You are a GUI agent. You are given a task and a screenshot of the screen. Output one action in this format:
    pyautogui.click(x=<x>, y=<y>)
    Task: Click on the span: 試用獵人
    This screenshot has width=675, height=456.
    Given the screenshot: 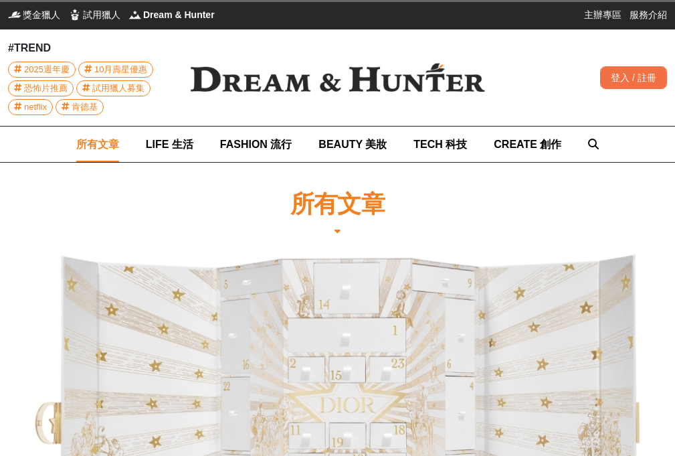 What is the action you would take?
    pyautogui.click(x=102, y=15)
    